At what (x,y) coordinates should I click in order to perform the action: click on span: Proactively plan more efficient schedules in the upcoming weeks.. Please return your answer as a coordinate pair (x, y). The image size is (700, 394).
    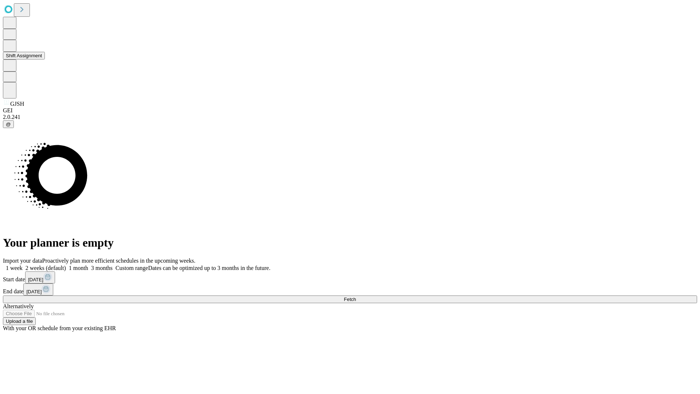
    Looking at the image, I should click on (119, 260).